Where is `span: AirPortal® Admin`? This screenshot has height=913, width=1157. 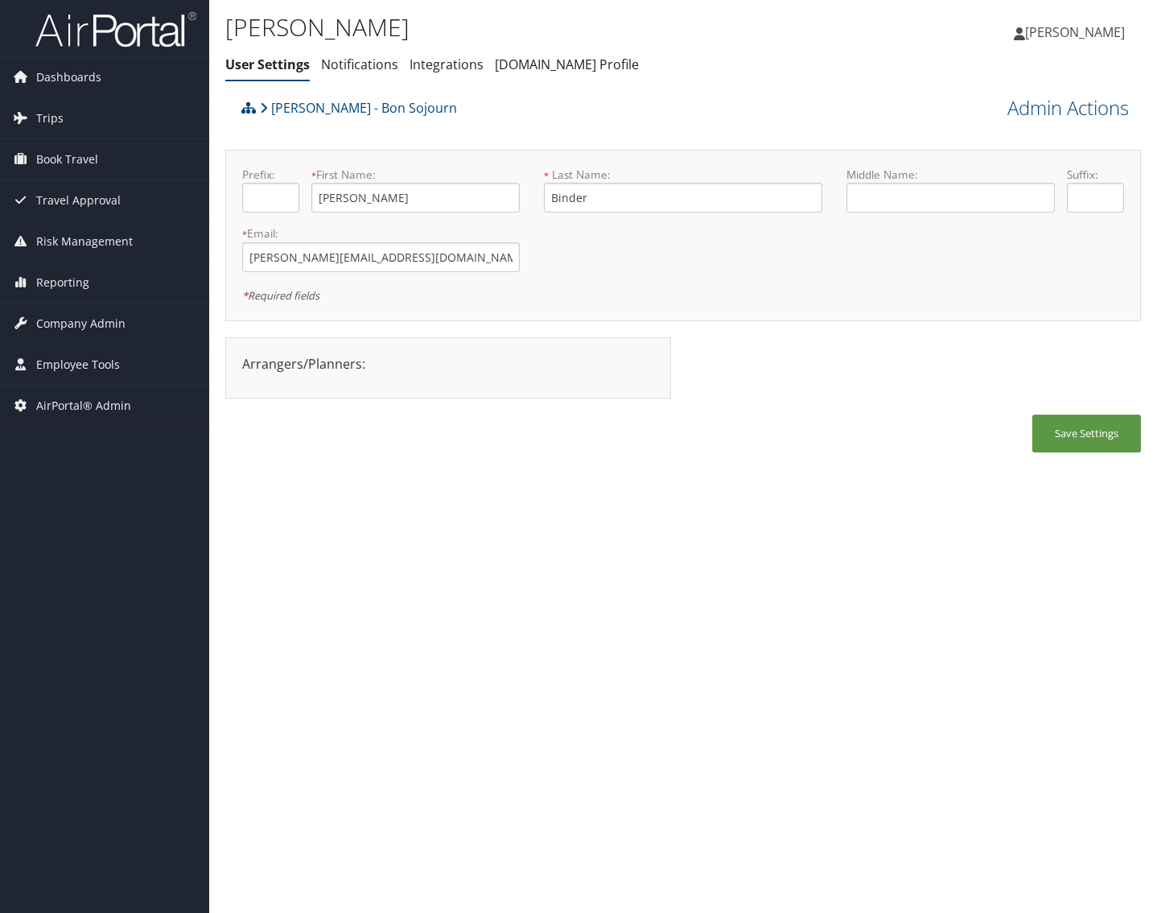 span: AirPortal® Admin is located at coordinates (84, 406).